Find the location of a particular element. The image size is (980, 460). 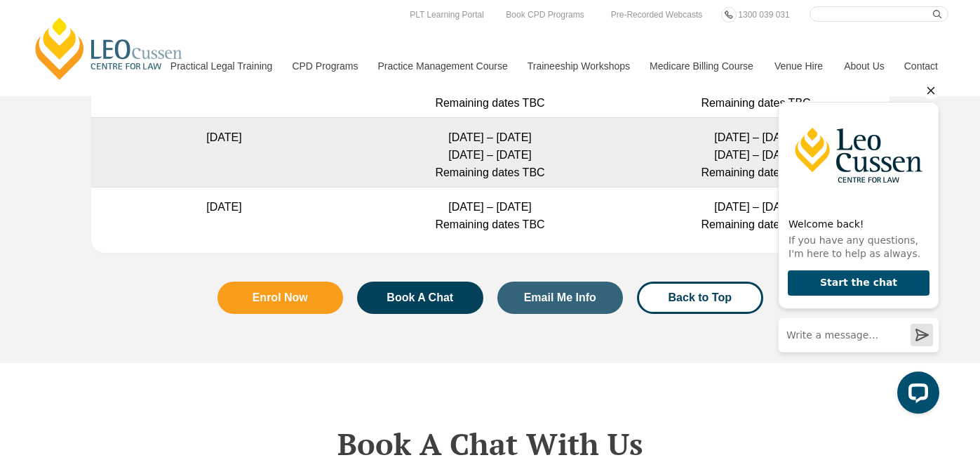

a: Enrol Now is located at coordinates (281, 298).